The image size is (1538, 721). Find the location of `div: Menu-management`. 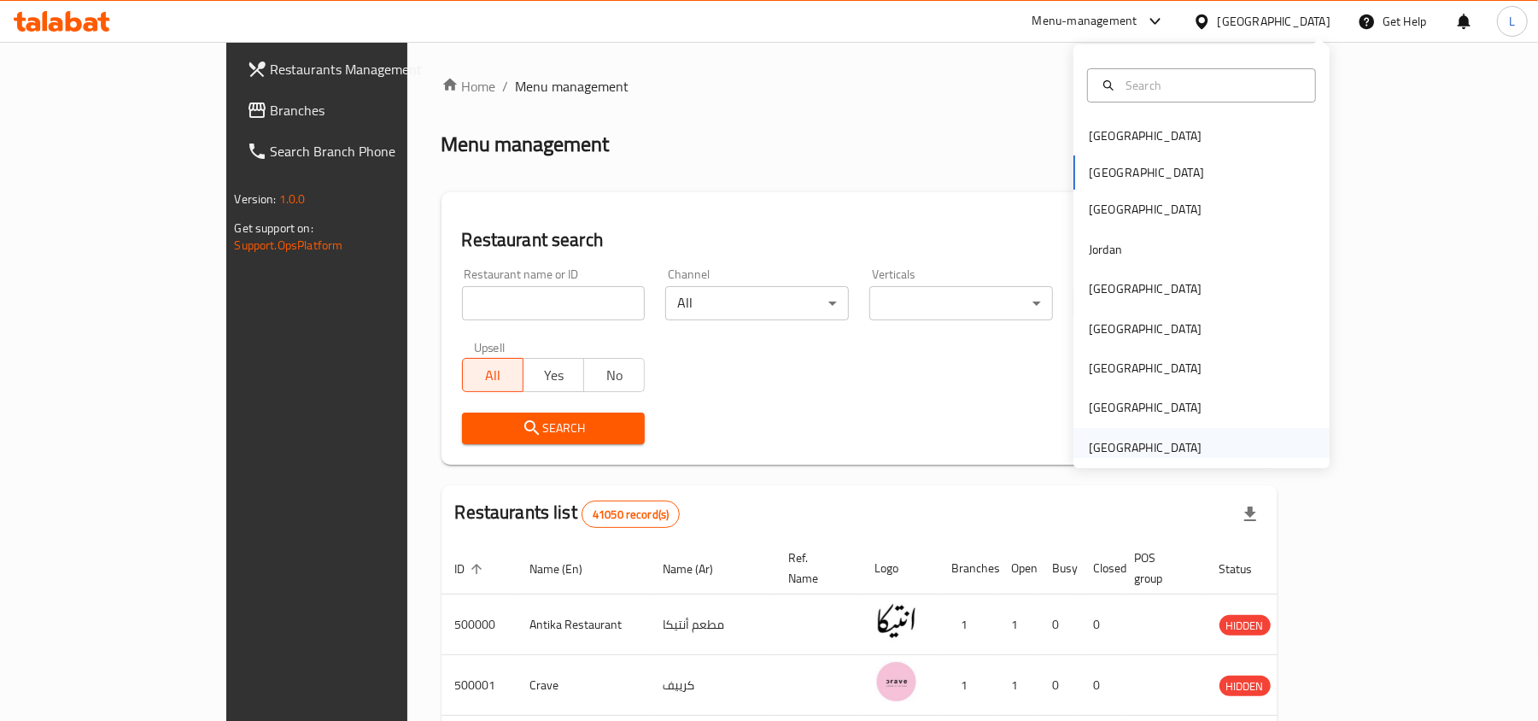

div: Menu-management is located at coordinates (1084, 21).